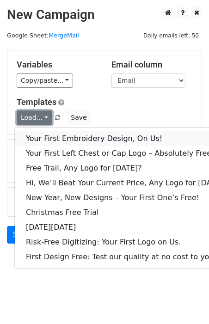  Describe the element at coordinates (34, 118) in the screenshot. I see `a: Load...` at that location.